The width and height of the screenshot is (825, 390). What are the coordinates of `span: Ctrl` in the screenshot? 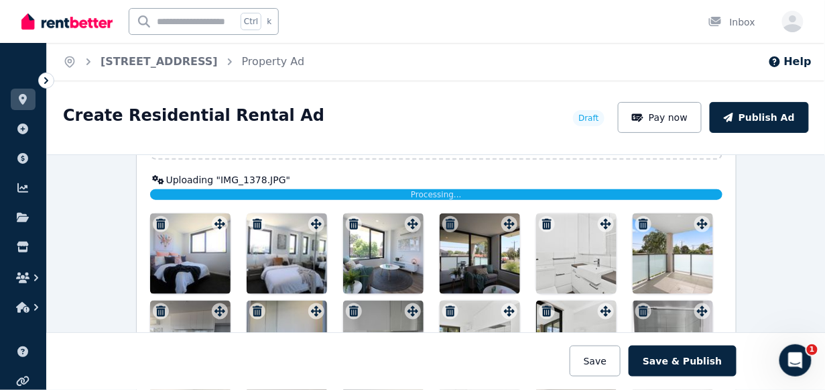 It's located at (251, 21).